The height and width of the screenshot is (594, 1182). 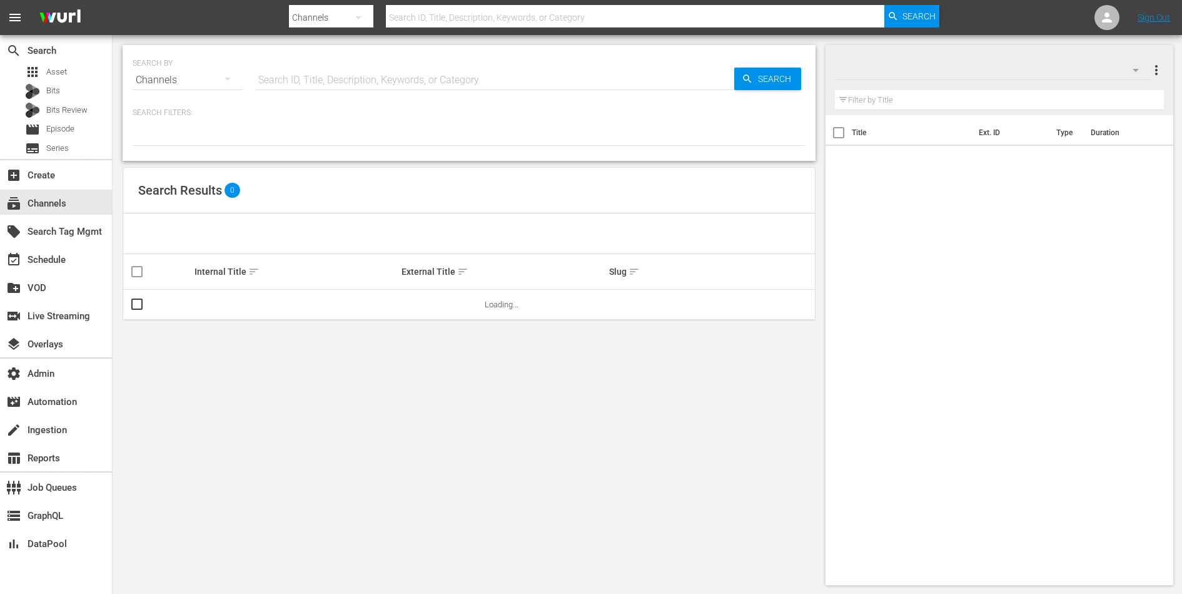 I want to click on button: more_vert, so click(x=1157, y=70).